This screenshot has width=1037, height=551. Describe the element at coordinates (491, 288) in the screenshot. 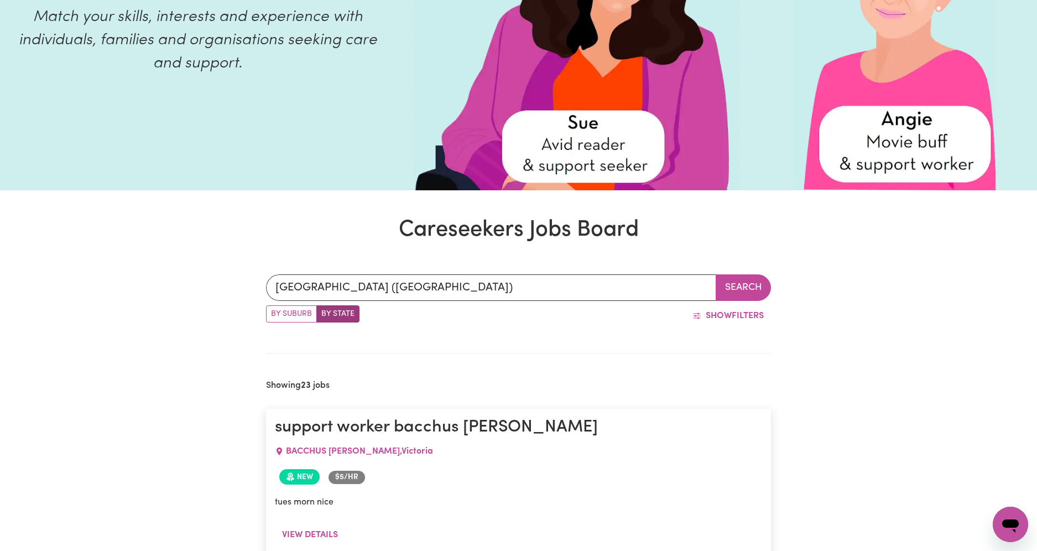

I see `input: e.g. New South Wales, or NSW` at that location.